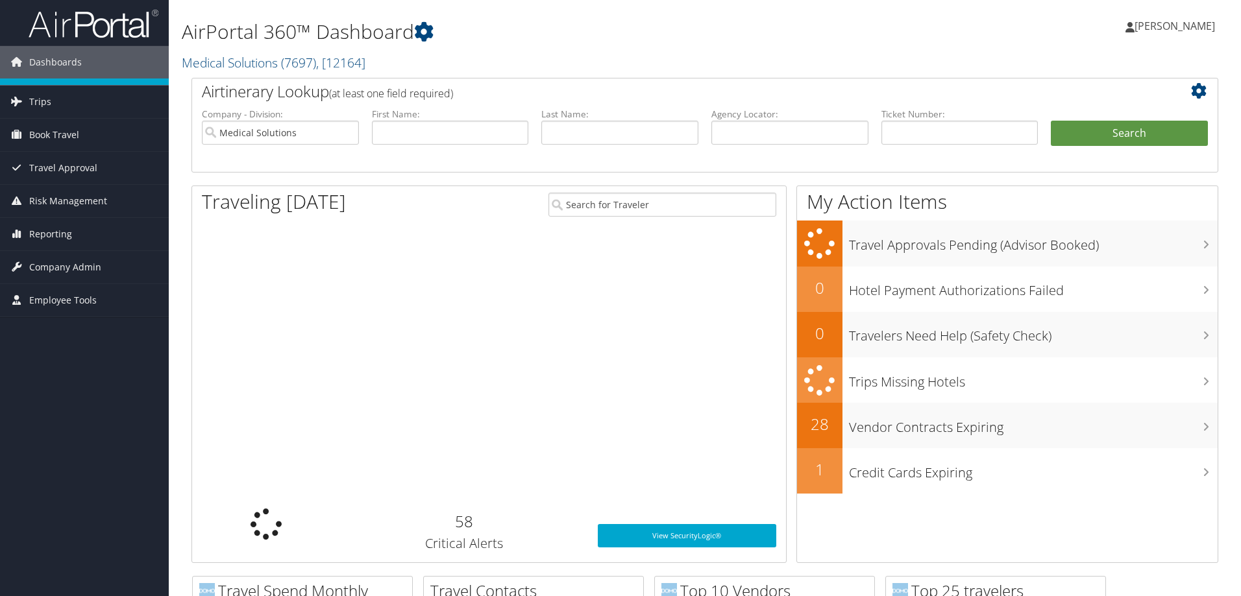 This screenshot has width=1241, height=596. Describe the element at coordinates (298, 62) in the screenshot. I see `span: ( 7697 )` at that location.